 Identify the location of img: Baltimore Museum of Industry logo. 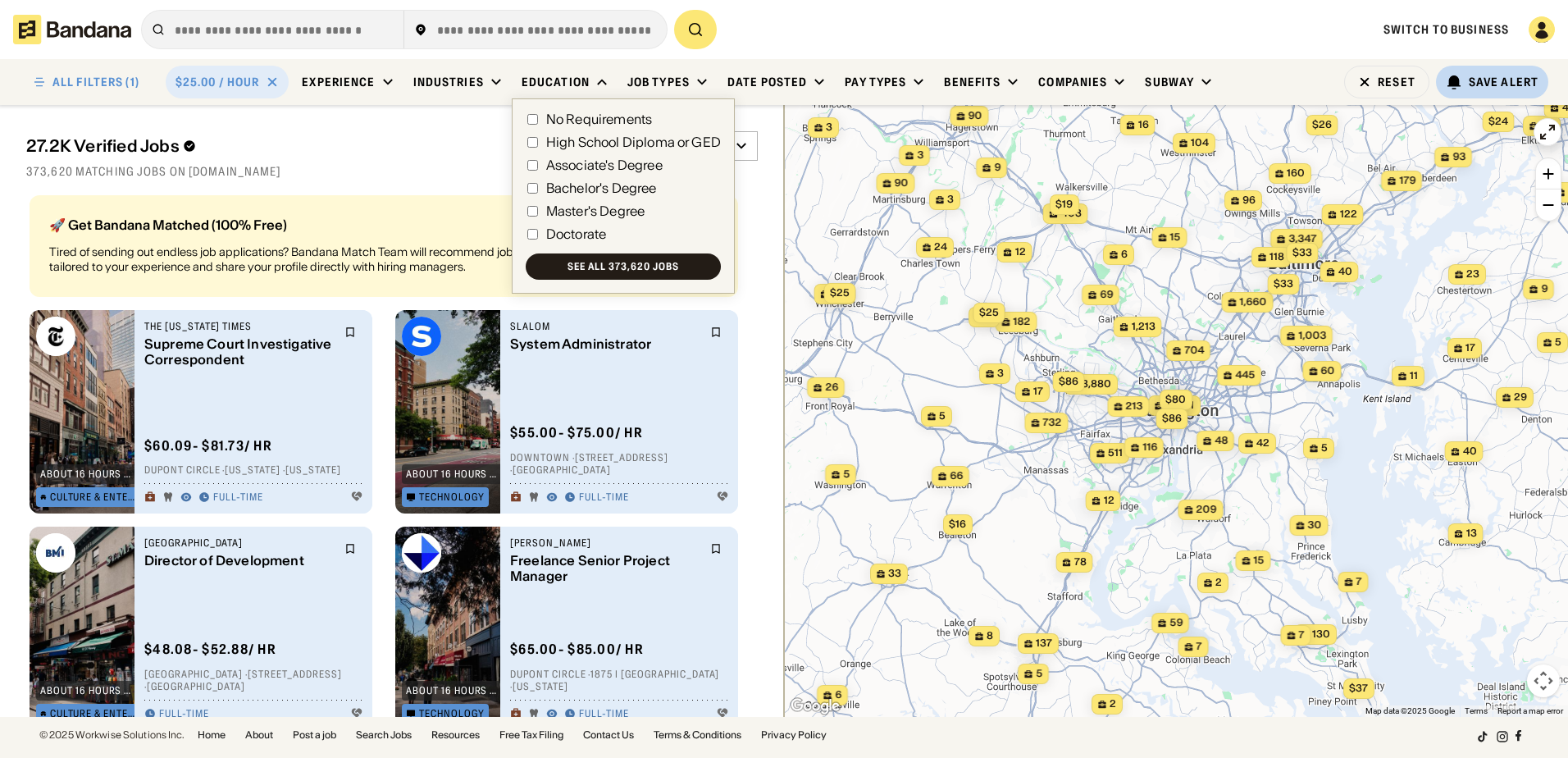
(56, 553).